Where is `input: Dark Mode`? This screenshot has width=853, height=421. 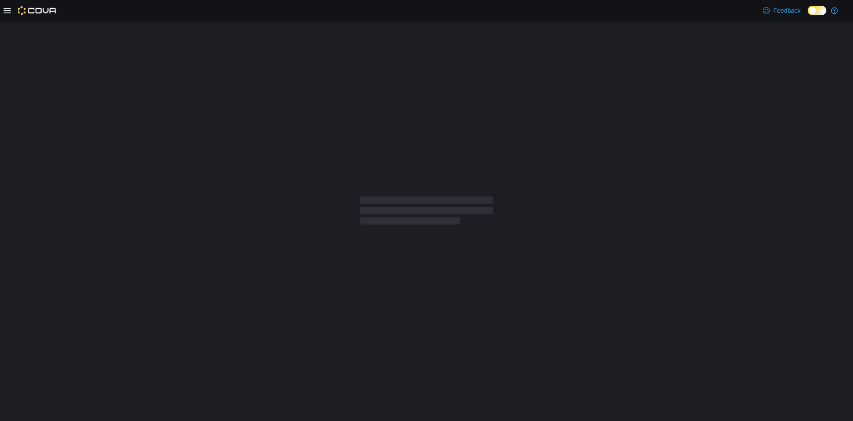 input: Dark Mode is located at coordinates (817, 10).